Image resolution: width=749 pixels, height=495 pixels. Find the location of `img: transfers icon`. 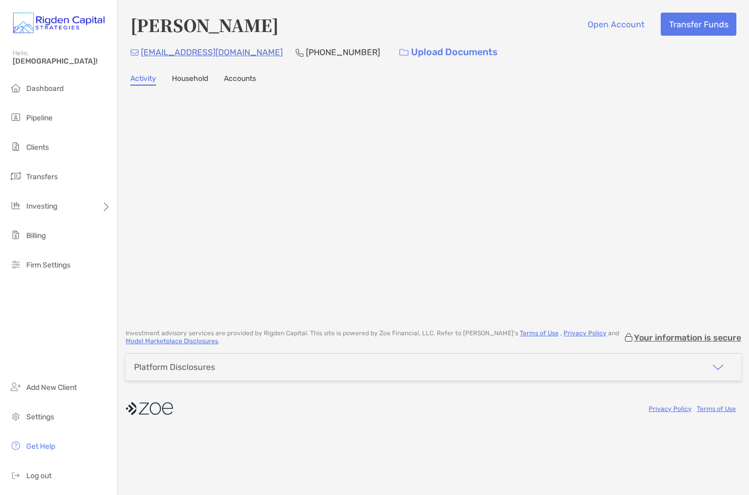

img: transfers icon is located at coordinates (16, 176).